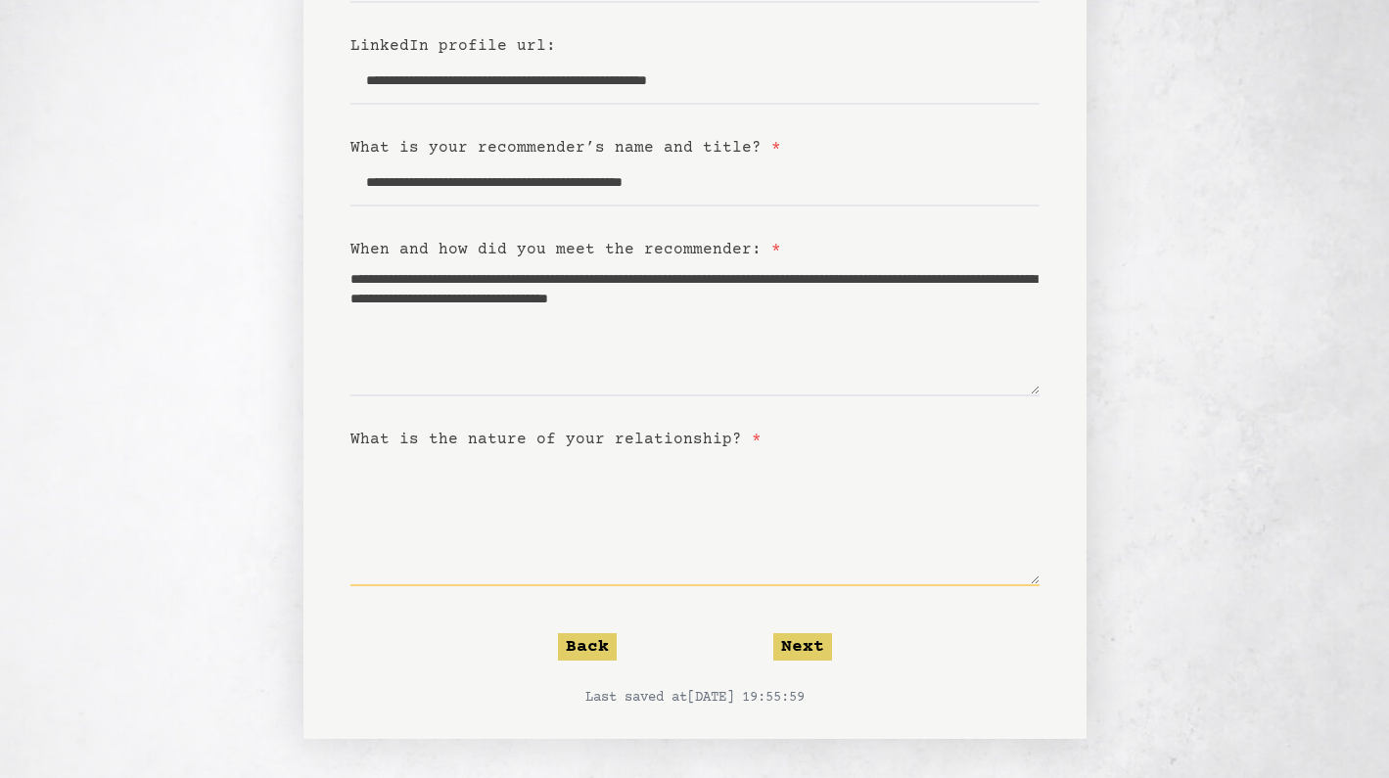  Describe the element at coordinates (587, 647) in the screenshot. I see `button: Back` at that location.